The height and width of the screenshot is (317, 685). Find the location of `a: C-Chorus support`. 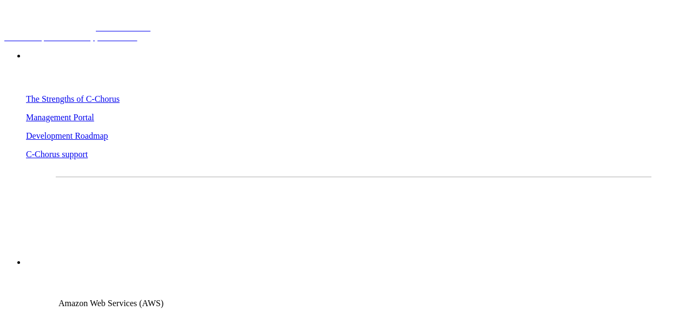

a: C-Chorus support is located at coordinates (57, 154).